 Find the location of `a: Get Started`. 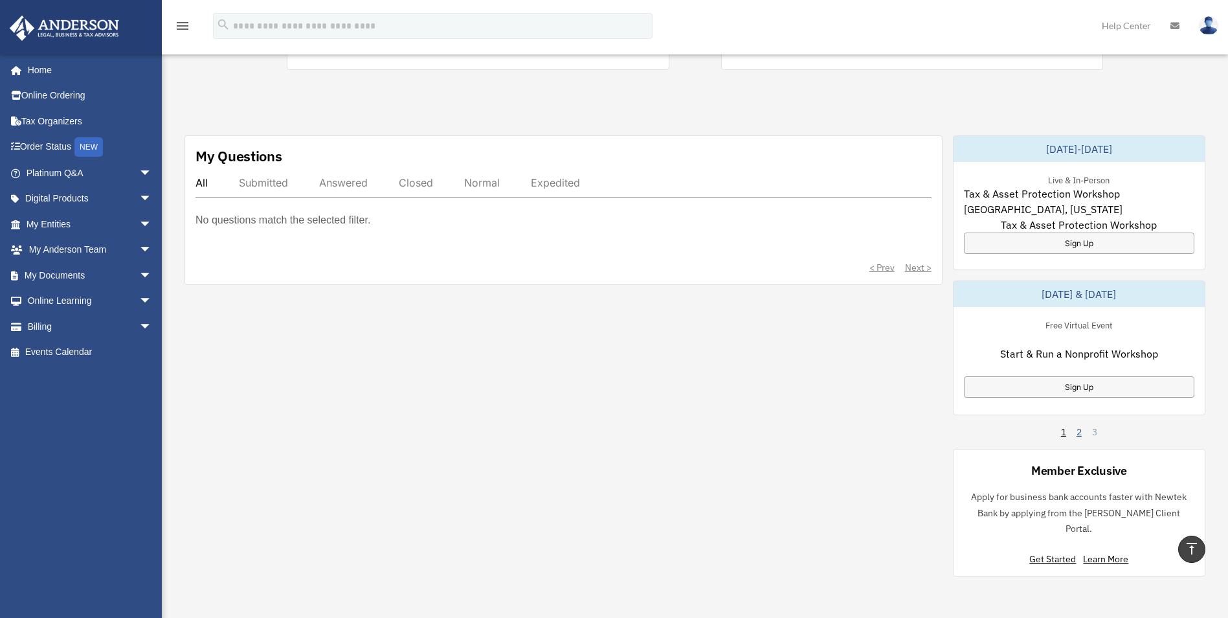

a: Get Started is located at coordinates (1056, 559).